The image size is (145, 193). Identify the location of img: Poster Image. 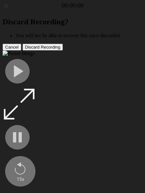
(19, 53).